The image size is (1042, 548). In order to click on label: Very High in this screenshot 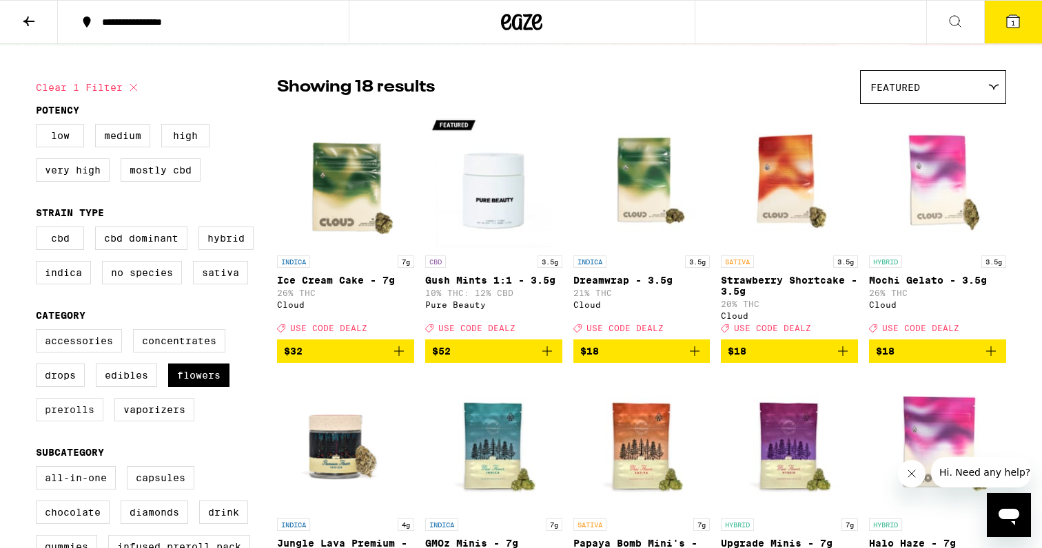, I will do `click(72, 170)`.